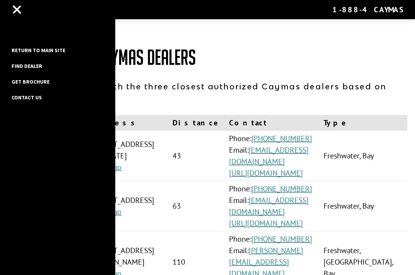 Image resolution: width=415 pixels, height=275 pixels. What do you see at coordinates (363, 123) in the screenshot?
I see `th: Type` at bounding box center [363, 123].